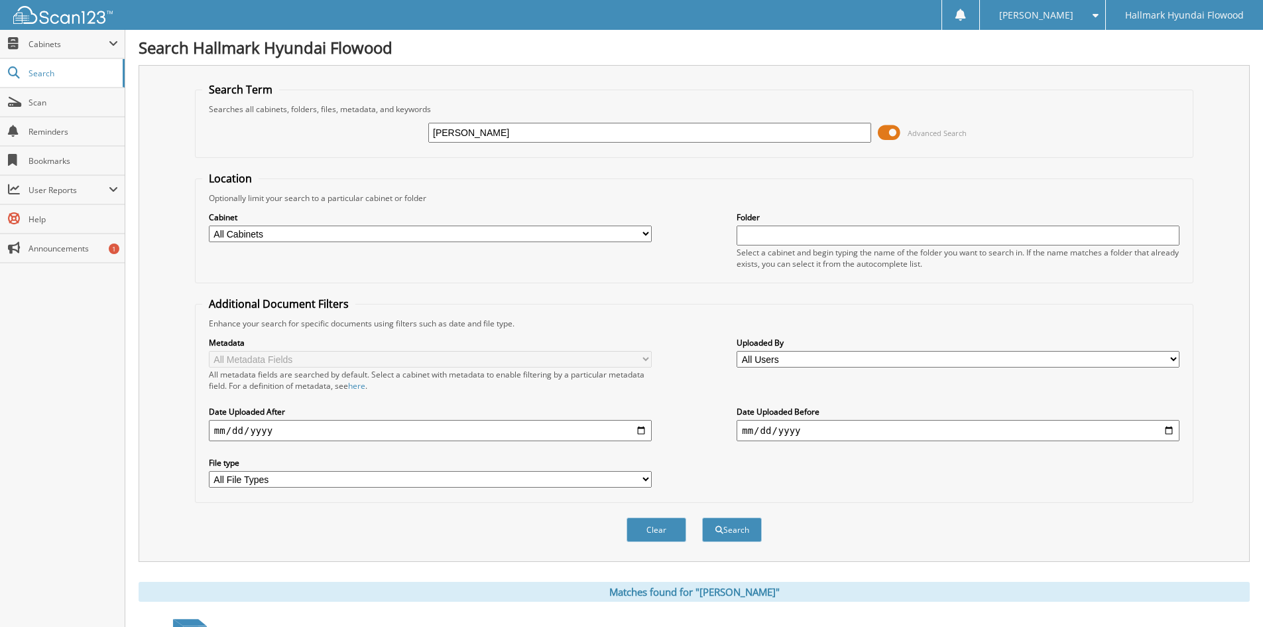 Image resolution: width=1263 pixels, height=627 pixels. I want to click on label: Folder, so click(958, 217).